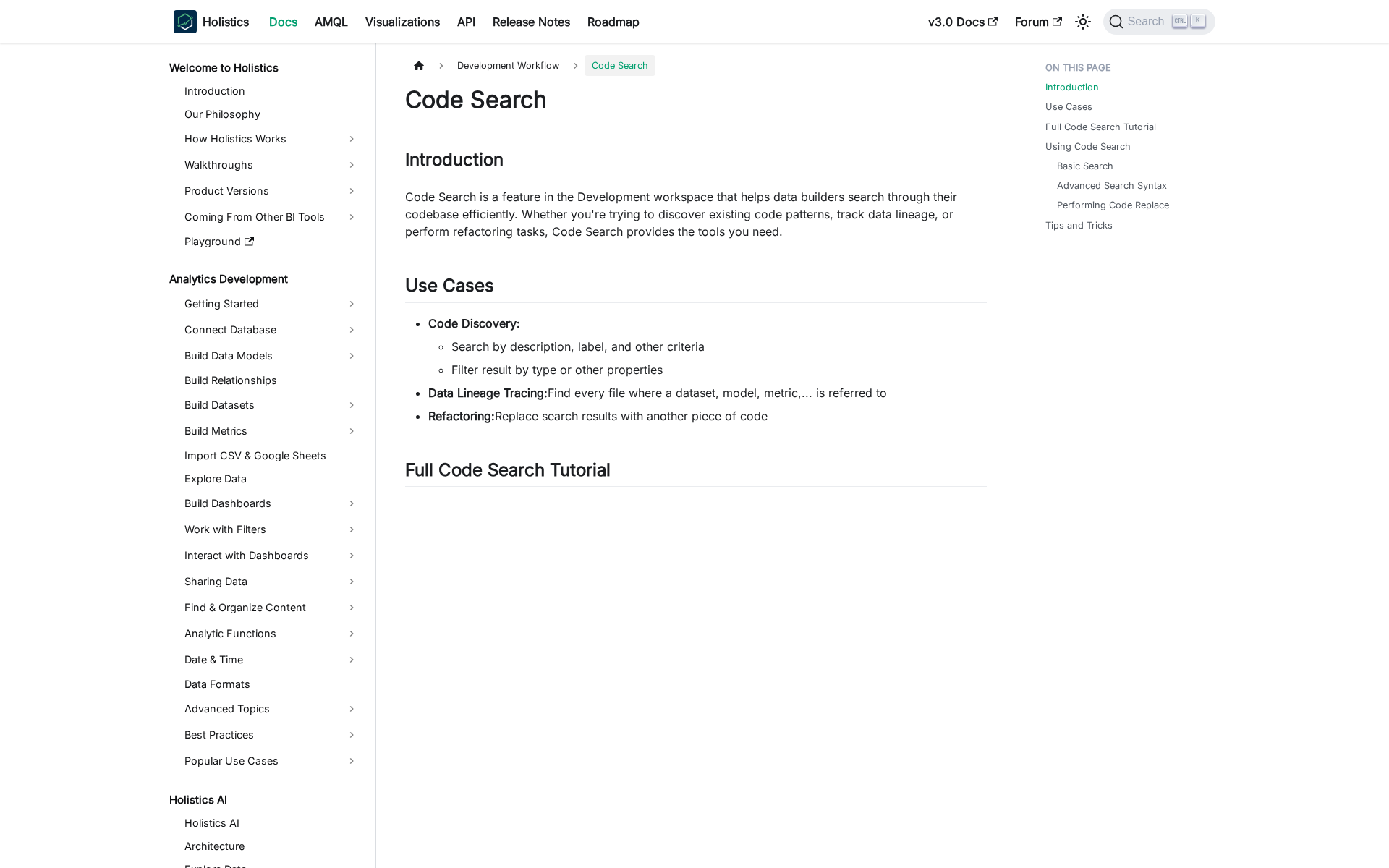 Image resolution: width=1389 pixels, height=868 pixels. I want to click on strong: Refactoring:, so click(461, 416).